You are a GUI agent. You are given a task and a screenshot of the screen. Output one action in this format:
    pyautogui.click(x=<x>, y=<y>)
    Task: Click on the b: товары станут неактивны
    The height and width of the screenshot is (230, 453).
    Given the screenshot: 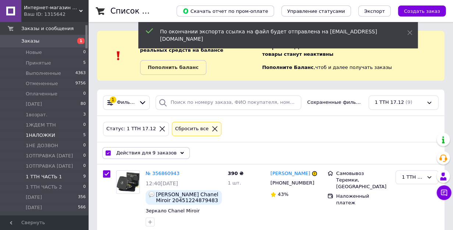 What is the action you would take?
    pyautogui.click(x=298, y=54)
    